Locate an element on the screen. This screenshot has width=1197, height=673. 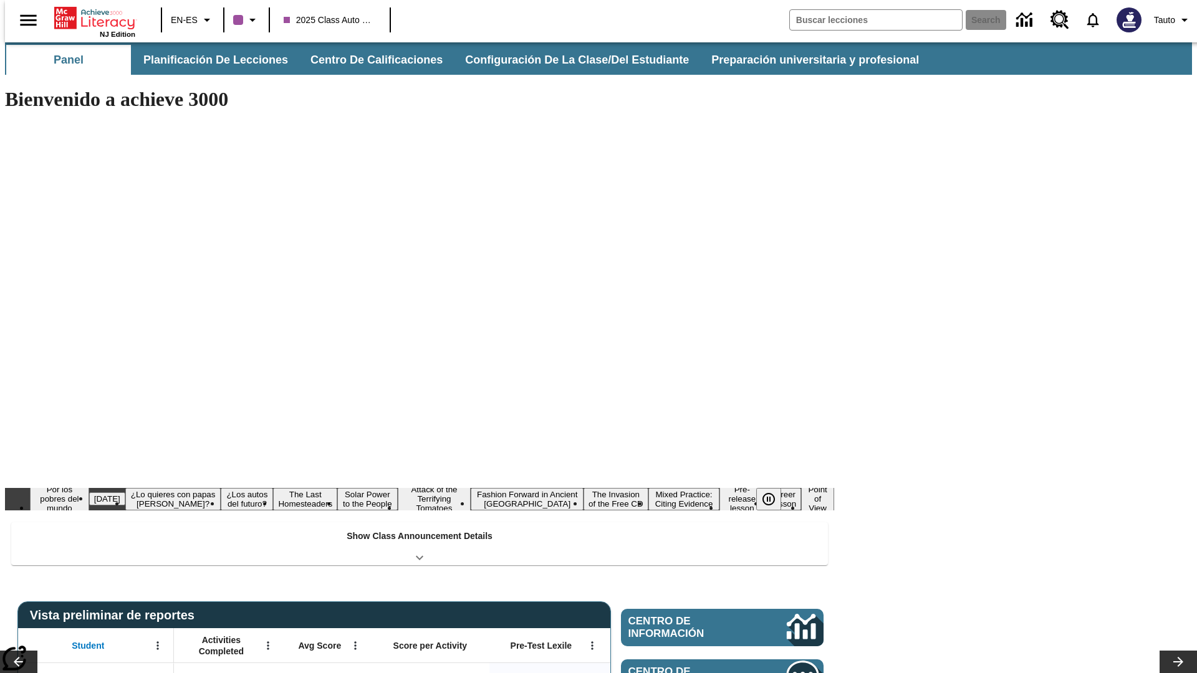
button: Perfil/Configuración is located at coordinates (1173, 20).